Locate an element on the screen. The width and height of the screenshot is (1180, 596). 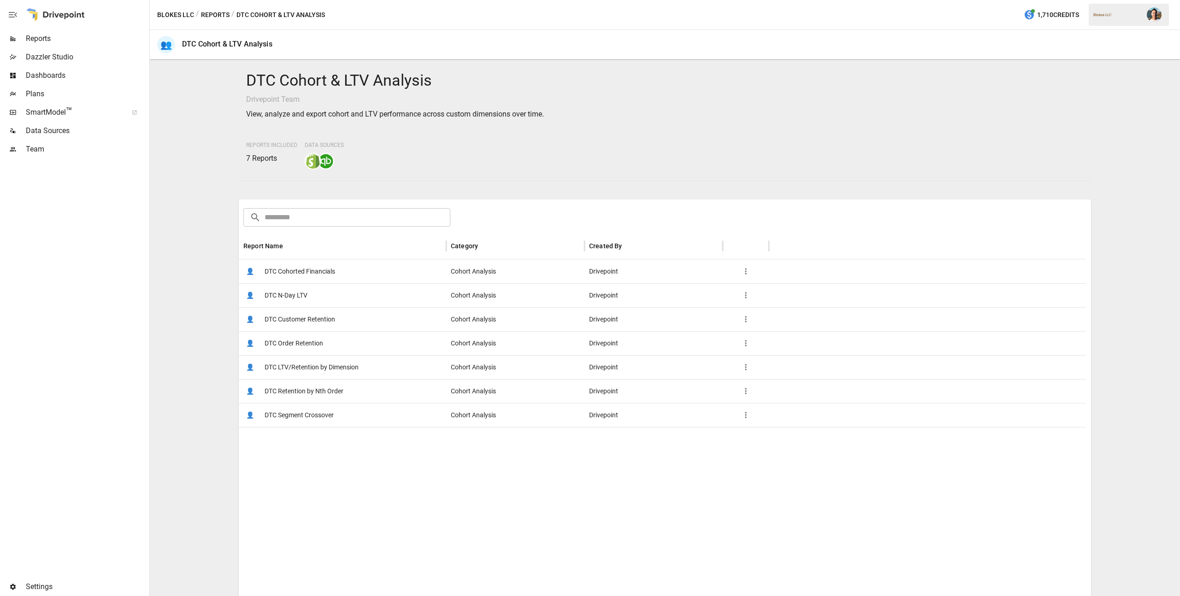
span: ™ is located at coordinates (69, 111).